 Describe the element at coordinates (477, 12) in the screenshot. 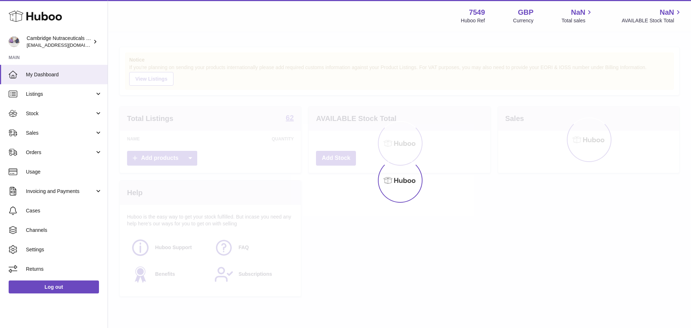

I see `strong: 7549` at that location.